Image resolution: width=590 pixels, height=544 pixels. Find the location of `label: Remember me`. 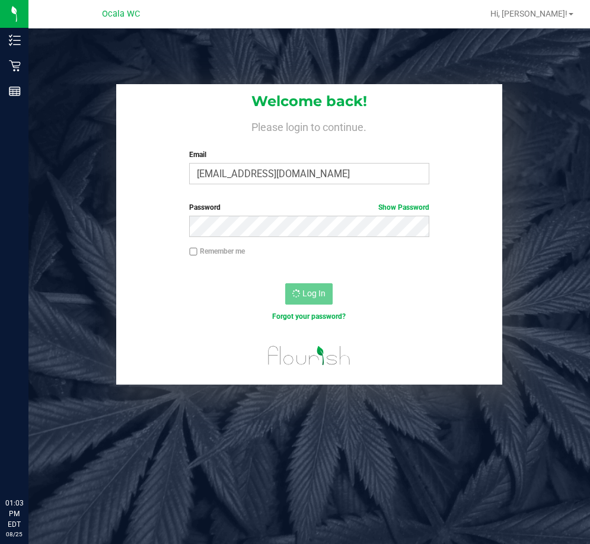

label: Remember me is located at coordinates (217, 251).